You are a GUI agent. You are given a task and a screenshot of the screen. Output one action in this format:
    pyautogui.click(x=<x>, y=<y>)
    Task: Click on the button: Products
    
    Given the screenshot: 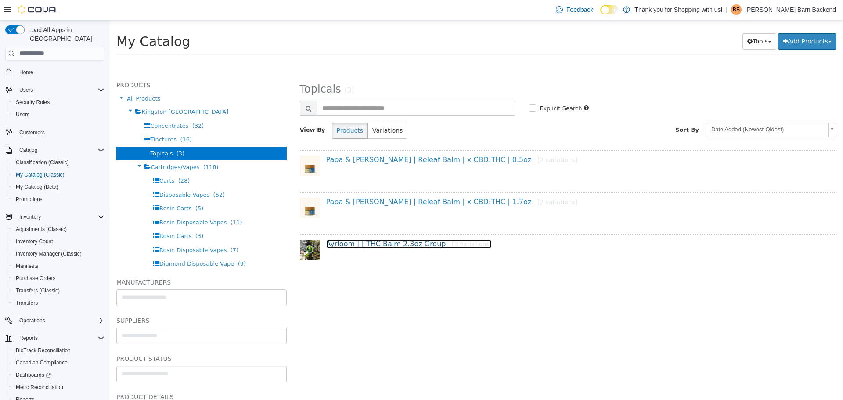 What is the action you would take?
    pyautogui.click(x=240, y=110)
    